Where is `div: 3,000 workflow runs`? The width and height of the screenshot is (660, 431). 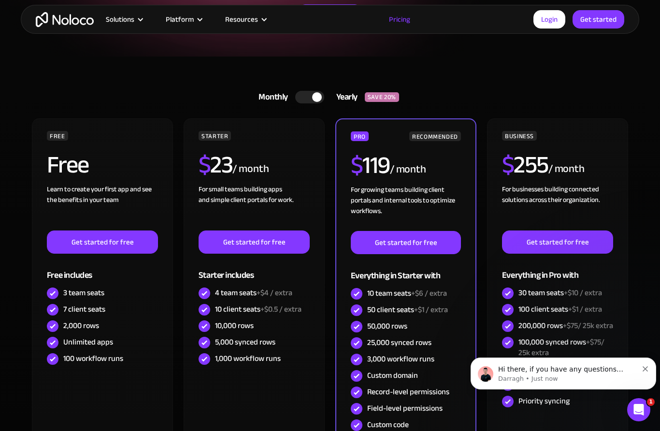 div: 3,000 workflow runs is located at coordinates (401, 359).